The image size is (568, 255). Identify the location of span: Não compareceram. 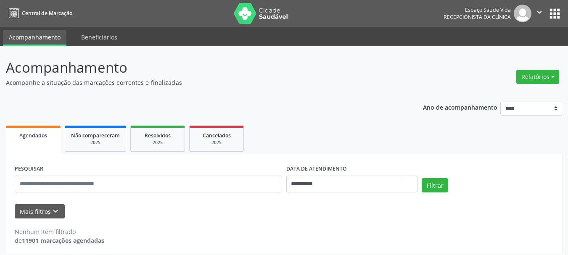
(95, 135).